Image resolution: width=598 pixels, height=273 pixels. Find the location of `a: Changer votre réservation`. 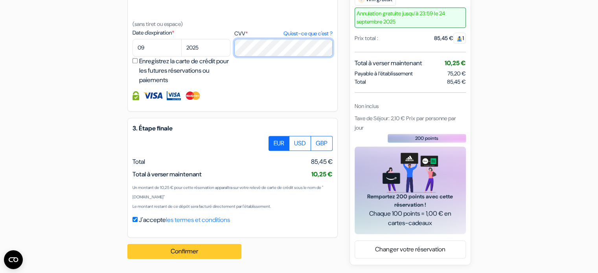

a: Changer votre réservation is located at coordinates (410, 250).